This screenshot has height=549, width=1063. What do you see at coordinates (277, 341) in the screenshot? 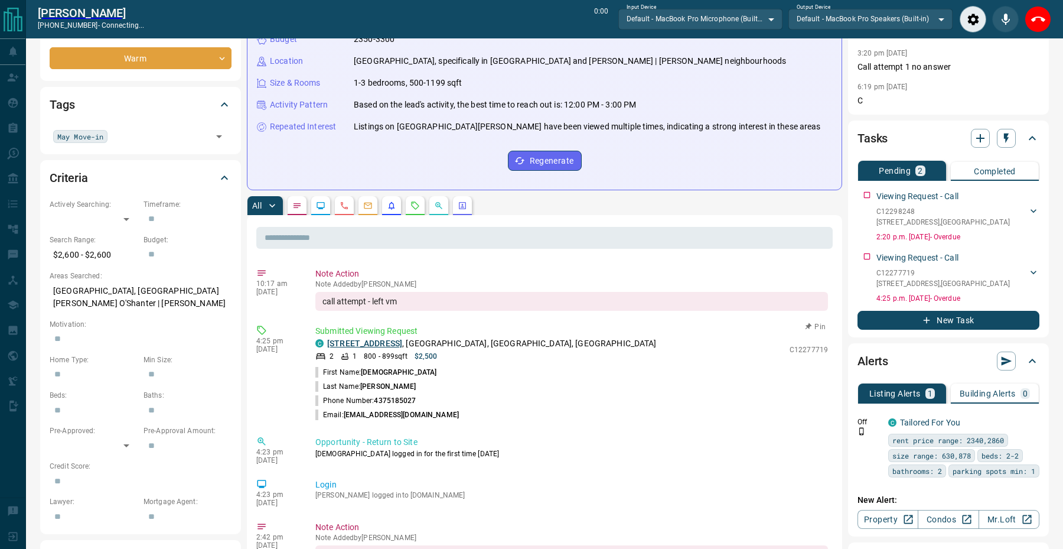
I see `p: 4:25 pm` at bounding box center [277, 341].